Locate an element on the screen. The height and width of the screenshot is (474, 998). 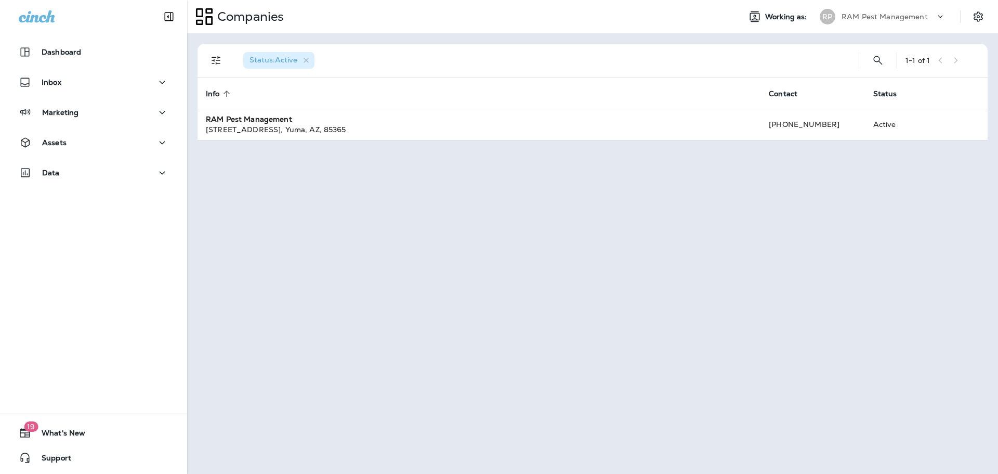
button: Search Companies is located at coordinates (878, 60).